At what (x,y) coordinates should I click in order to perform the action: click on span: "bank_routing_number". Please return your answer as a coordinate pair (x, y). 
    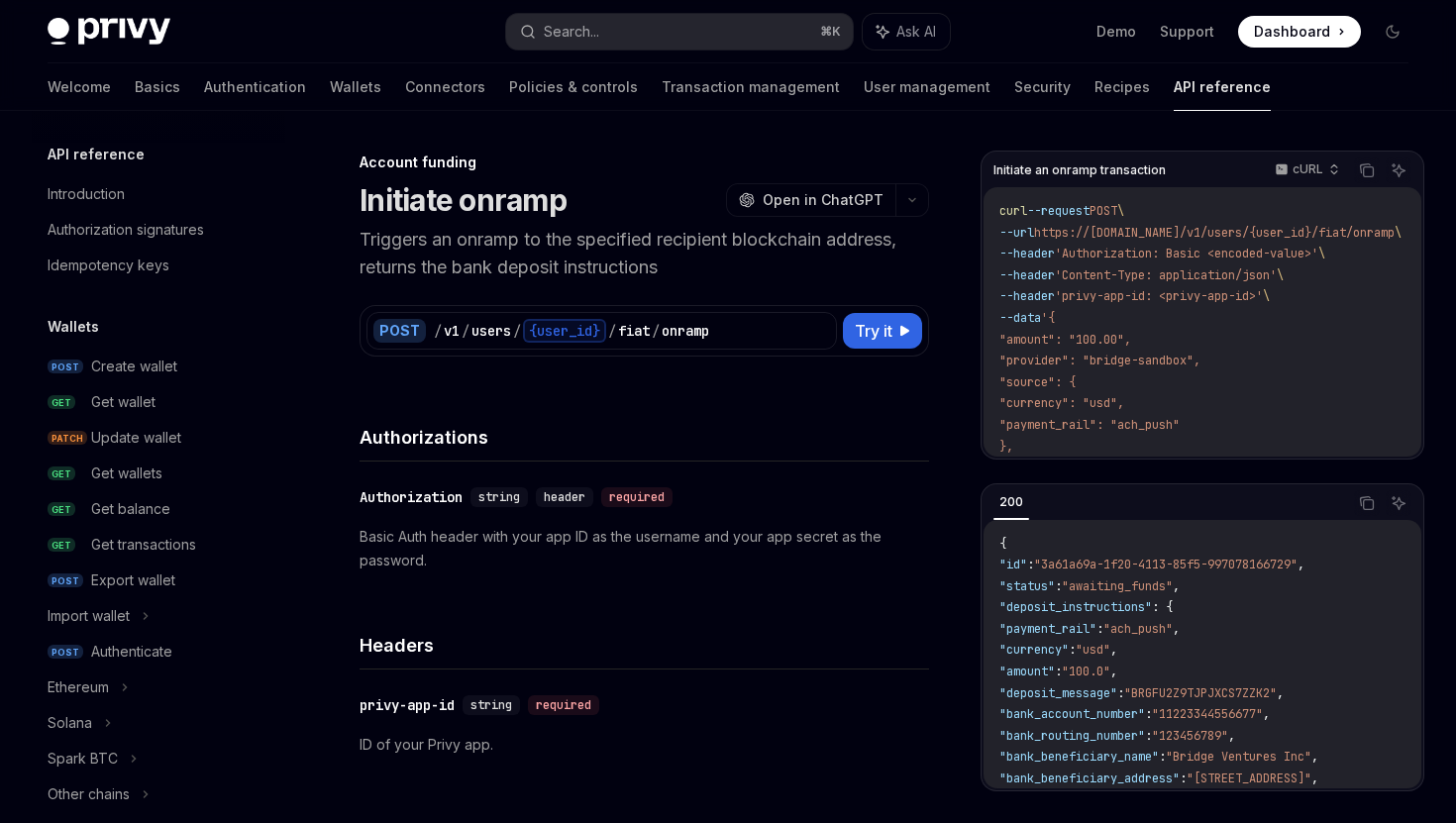
    Looking at the image, I should click on (1072, 736).